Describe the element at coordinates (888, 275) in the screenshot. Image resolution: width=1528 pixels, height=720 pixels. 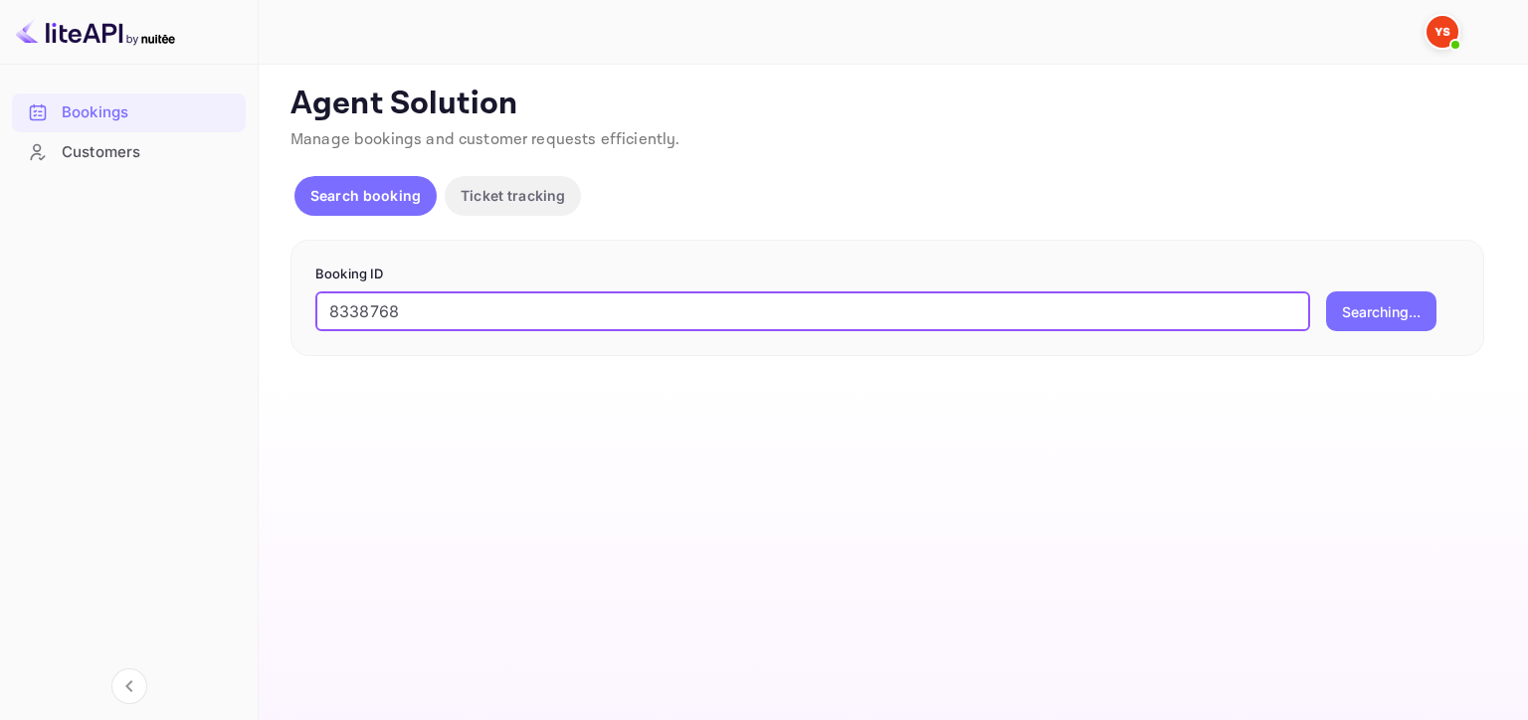
I see `p: Booking ID` at that location.